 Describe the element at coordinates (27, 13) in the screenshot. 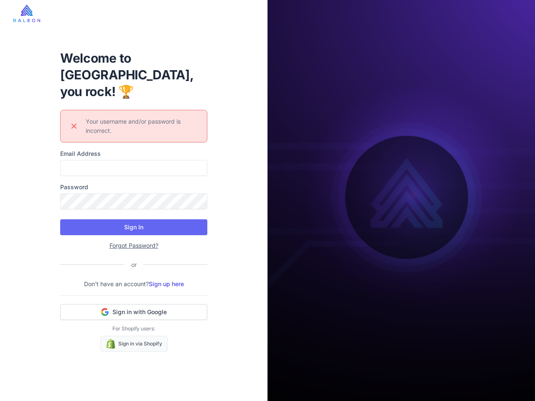

I see `img: raleon-logo-whitebg.9aac0268.jpg` at that location.